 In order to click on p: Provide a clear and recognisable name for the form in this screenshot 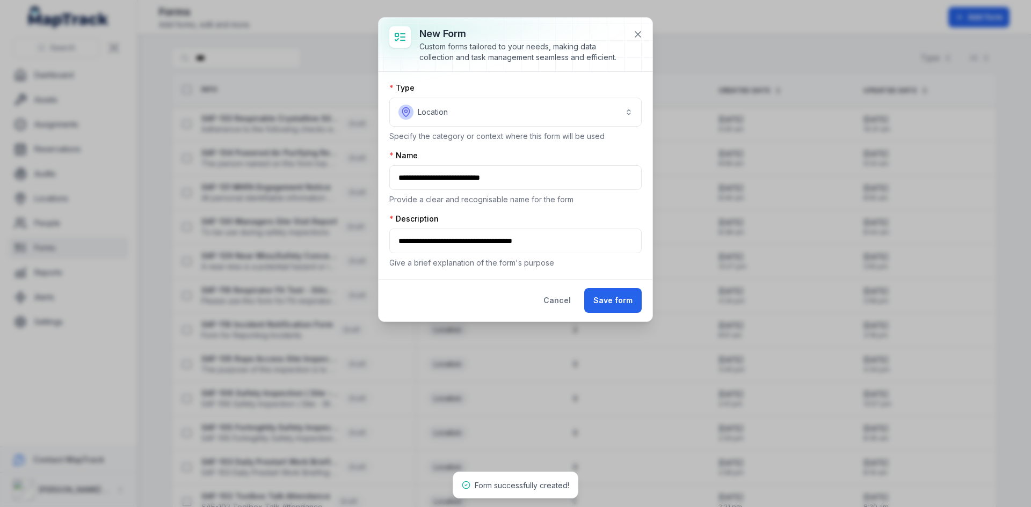, I will do `click(515, 200)`.